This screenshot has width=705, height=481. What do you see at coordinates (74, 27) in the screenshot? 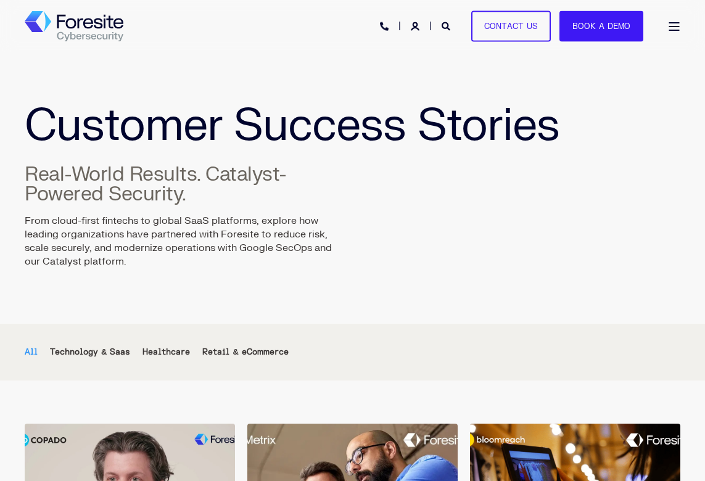
I see `a: Back to Home` at bounding box center [74, 27].